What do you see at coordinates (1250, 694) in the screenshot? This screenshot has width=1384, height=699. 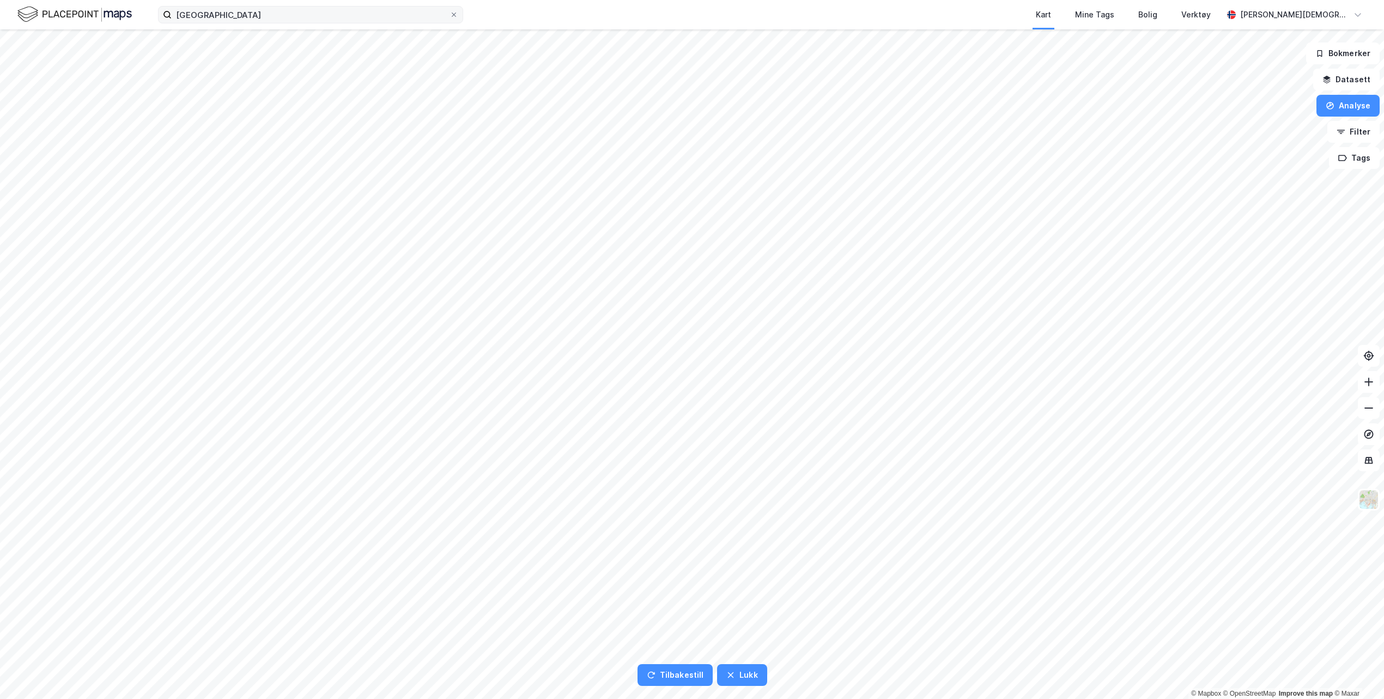 I see `a: OpenStreetMap` at bounding box center [1250, 694].